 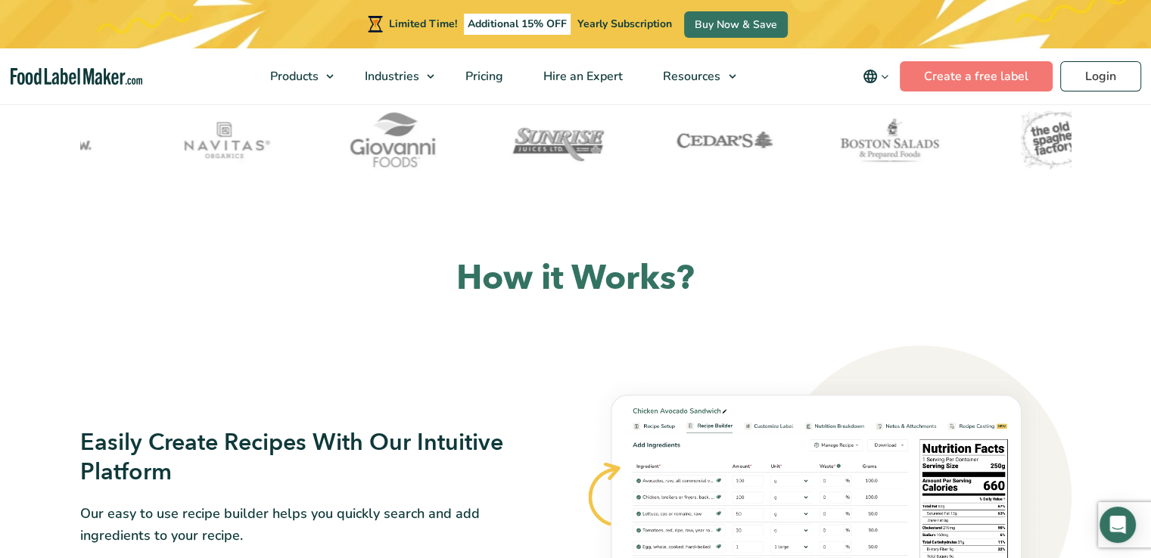 I want to click on span: Hire an Expert, so click(x=581, y=76).